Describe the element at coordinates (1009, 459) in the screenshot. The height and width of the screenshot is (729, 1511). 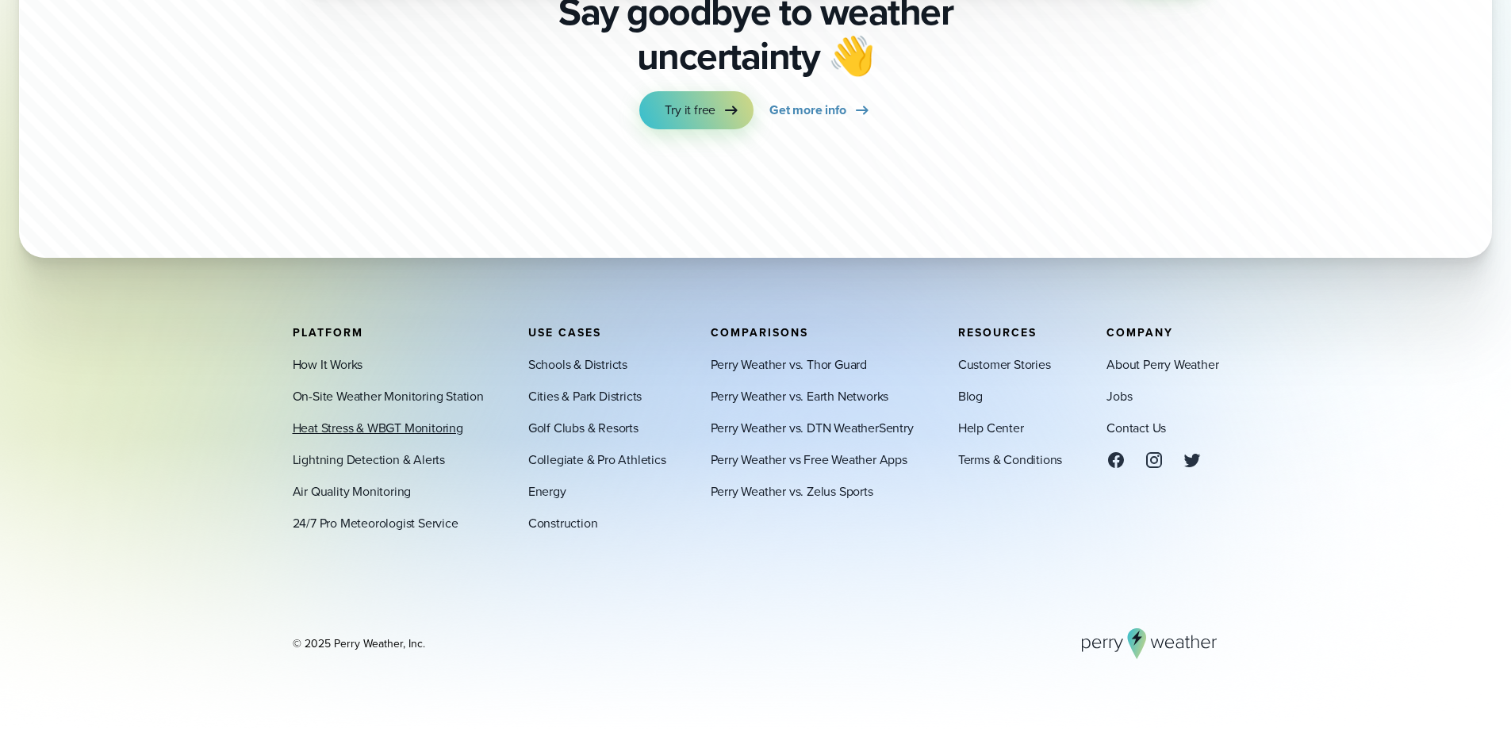
I see `a: Terms & Conditions` at that location.